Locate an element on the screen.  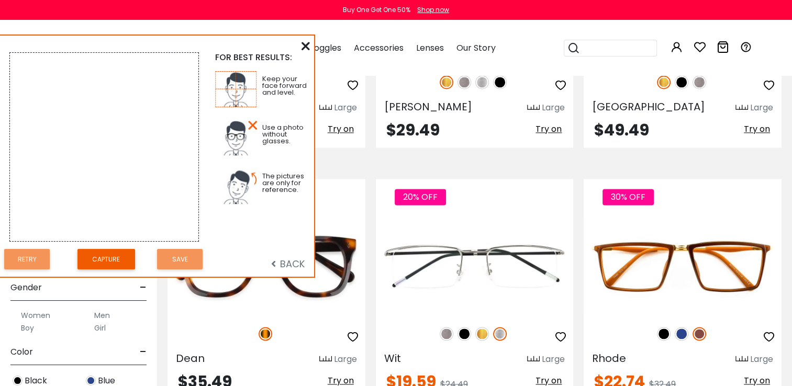
img: Silver Wit - Metal ,Adjust Nose Pads is located at coordinates (475, 266).